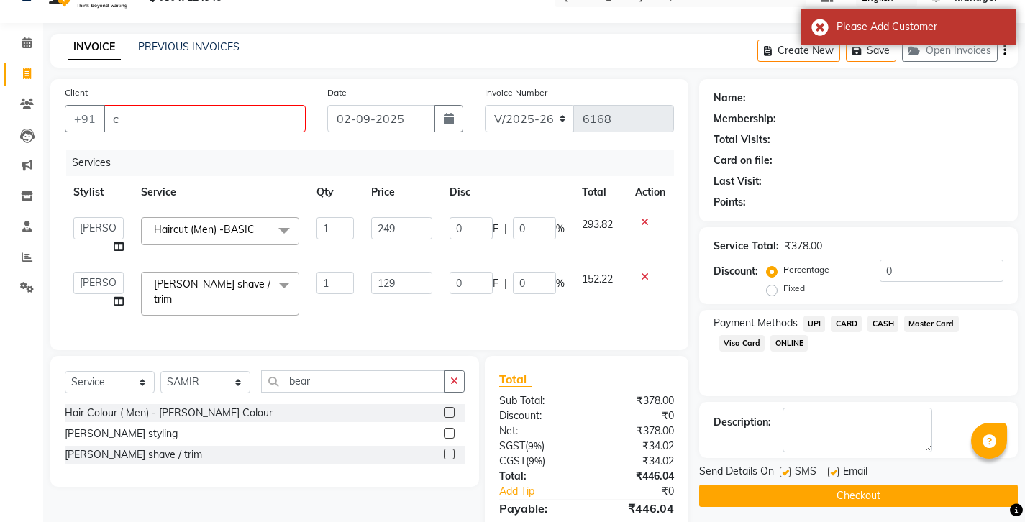 This screenshot has height=522, width=1025. What do you see at coordinates (512, 446) in the screenshot?
I see `span: SGST` at bounding box center [512, 446].